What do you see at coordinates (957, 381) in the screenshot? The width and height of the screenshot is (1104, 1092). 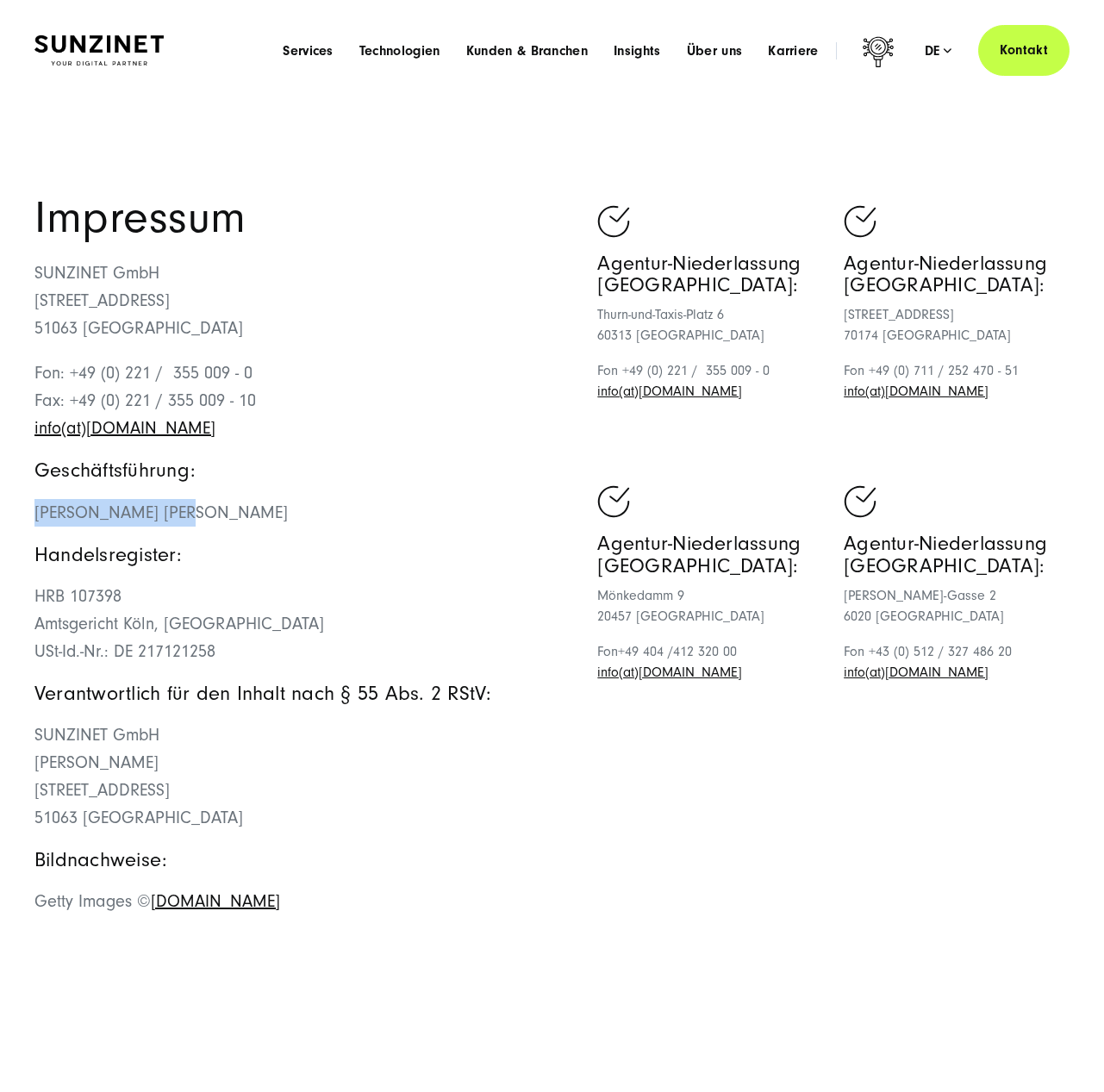 I see `p: Fon +49 (0) 711 / 252 470 - 51` at bounding box center [957, 381].